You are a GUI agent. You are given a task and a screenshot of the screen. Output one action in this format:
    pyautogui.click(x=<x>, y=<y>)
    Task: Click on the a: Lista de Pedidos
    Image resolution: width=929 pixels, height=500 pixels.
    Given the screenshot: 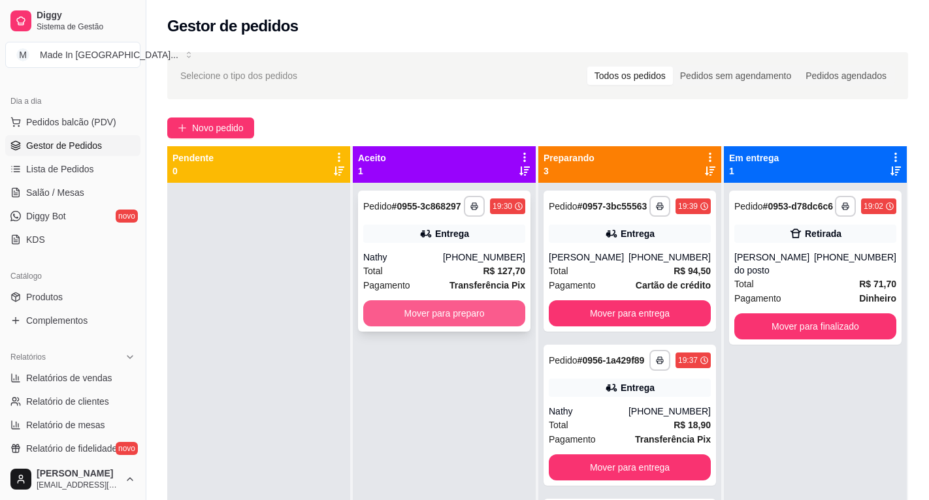 What is the action you would take?
    pyautogui.click(x=73, y=169)
    